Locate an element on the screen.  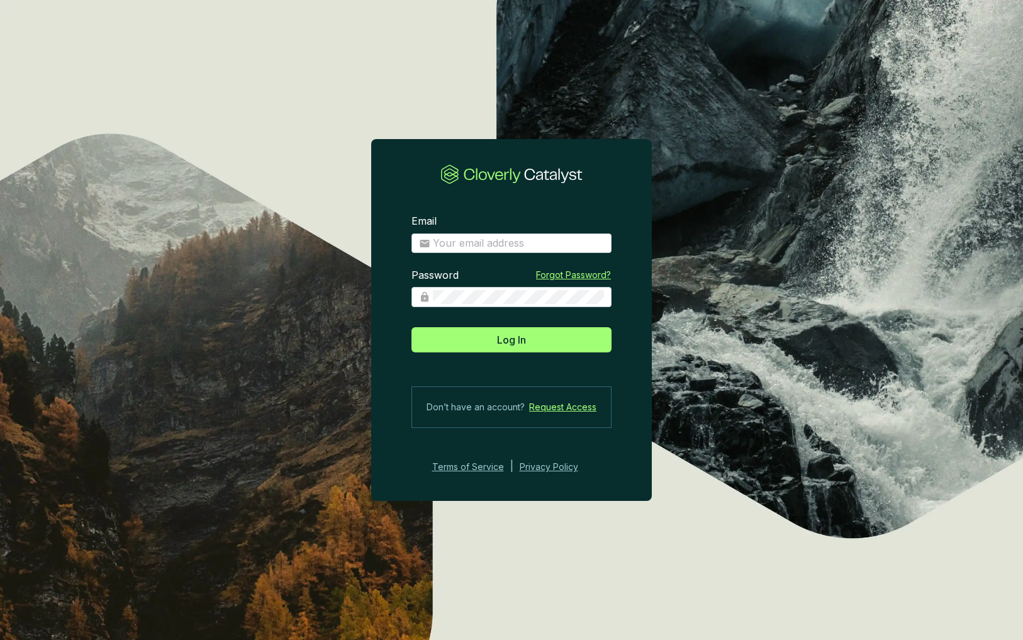
span: Don’t have an account? is located at coordinates (476, 407).